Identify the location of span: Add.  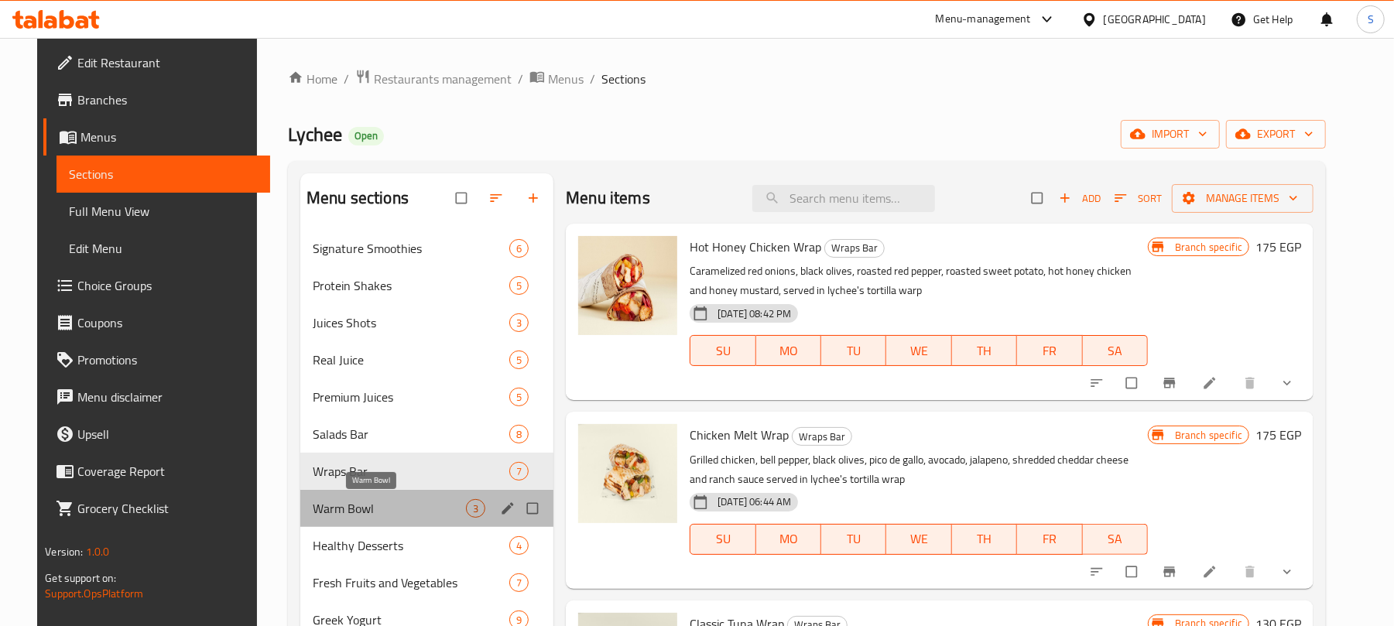
(1080, 198).